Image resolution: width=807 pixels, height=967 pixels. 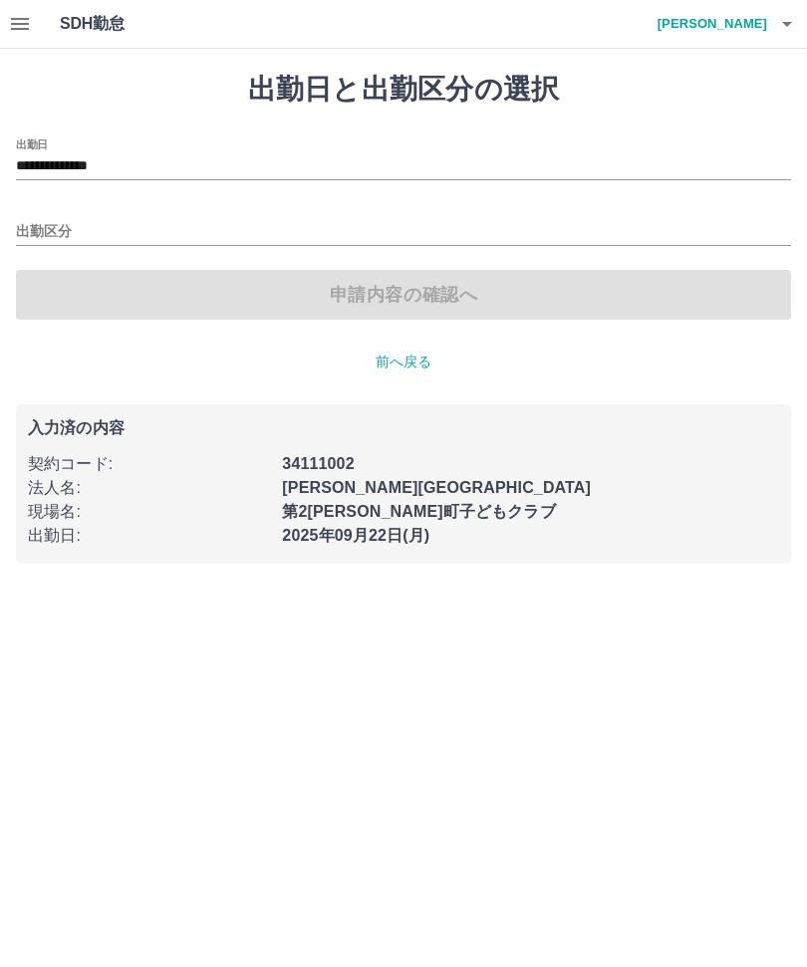 I want to click on p: 前へ戻る, so click(x=403, y=362).